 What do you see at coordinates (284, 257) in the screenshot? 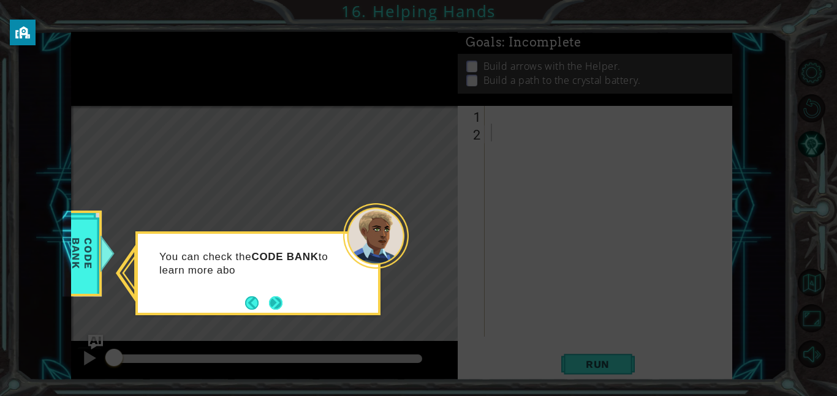
I see `strong: CODE BANK` at bounding box center [284, 257].